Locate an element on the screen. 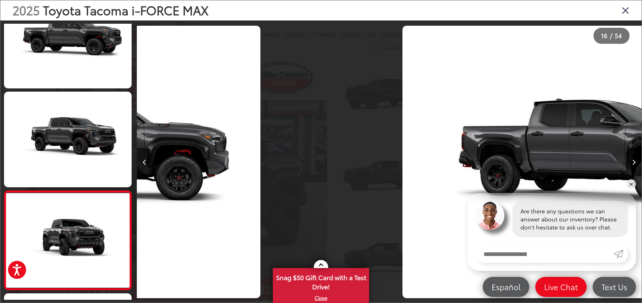 The width and height of the screenshot is (642, 303). span: 54 is located at coordinates (618, 35).